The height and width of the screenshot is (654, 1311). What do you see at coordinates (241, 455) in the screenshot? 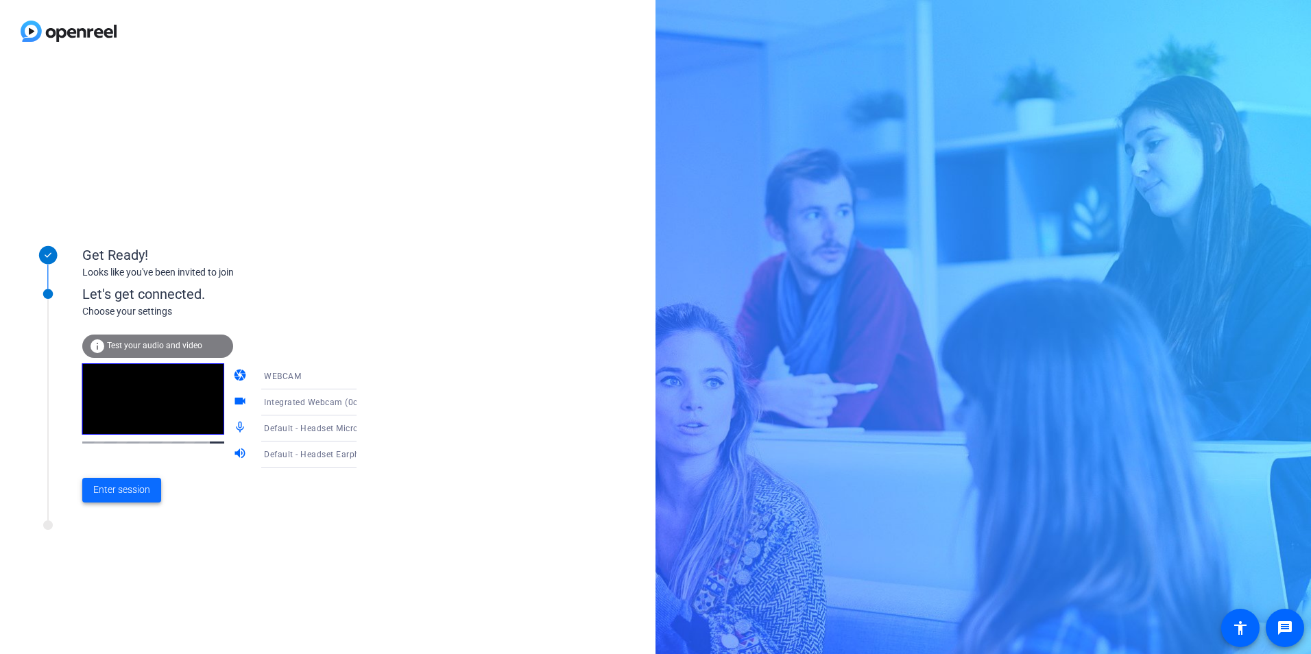
I see `mat-icon: volume_up` at bounding box center [241, 455].